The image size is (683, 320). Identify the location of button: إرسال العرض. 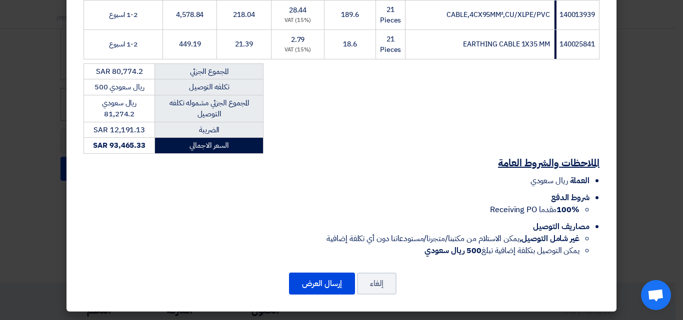
(322, 284).